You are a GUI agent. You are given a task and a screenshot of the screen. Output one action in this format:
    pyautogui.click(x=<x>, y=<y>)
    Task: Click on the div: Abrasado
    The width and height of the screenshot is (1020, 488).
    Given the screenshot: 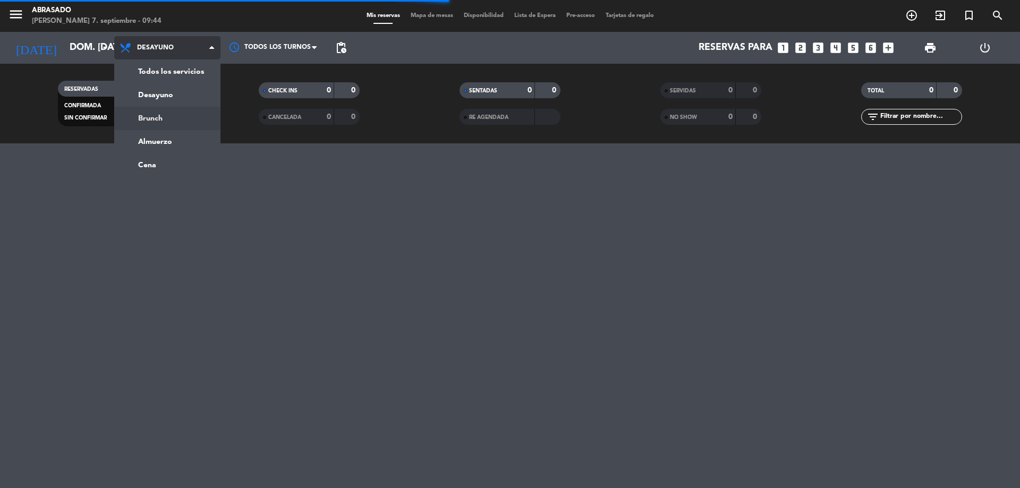 What is the action you would take?
    pyautogui.click(x=97, y=11)
    